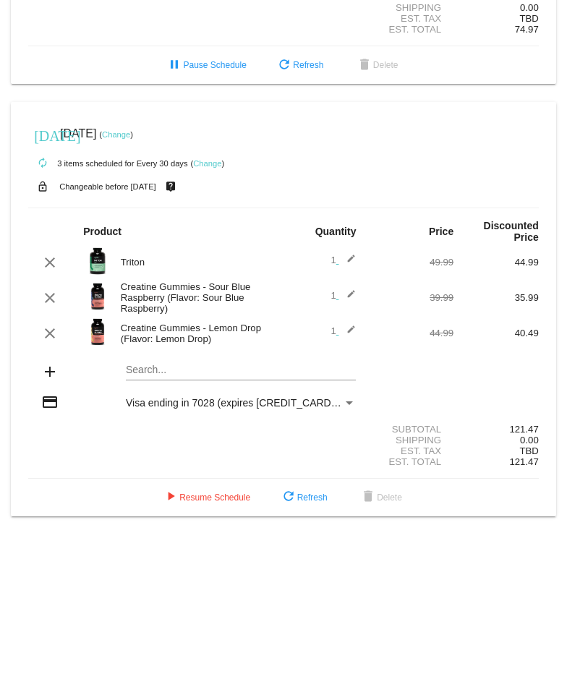  What do you see at coordinates (108, 163) in the screenshot?
I see `small: 3 items scheduled for Every 30 days` at bounding box center [108, 163].